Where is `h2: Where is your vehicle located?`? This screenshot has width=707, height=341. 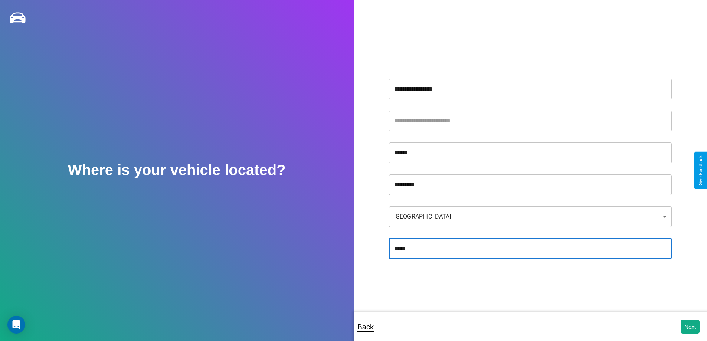 h2: Where is your vehicle located? is located at coordinates (177, 170).